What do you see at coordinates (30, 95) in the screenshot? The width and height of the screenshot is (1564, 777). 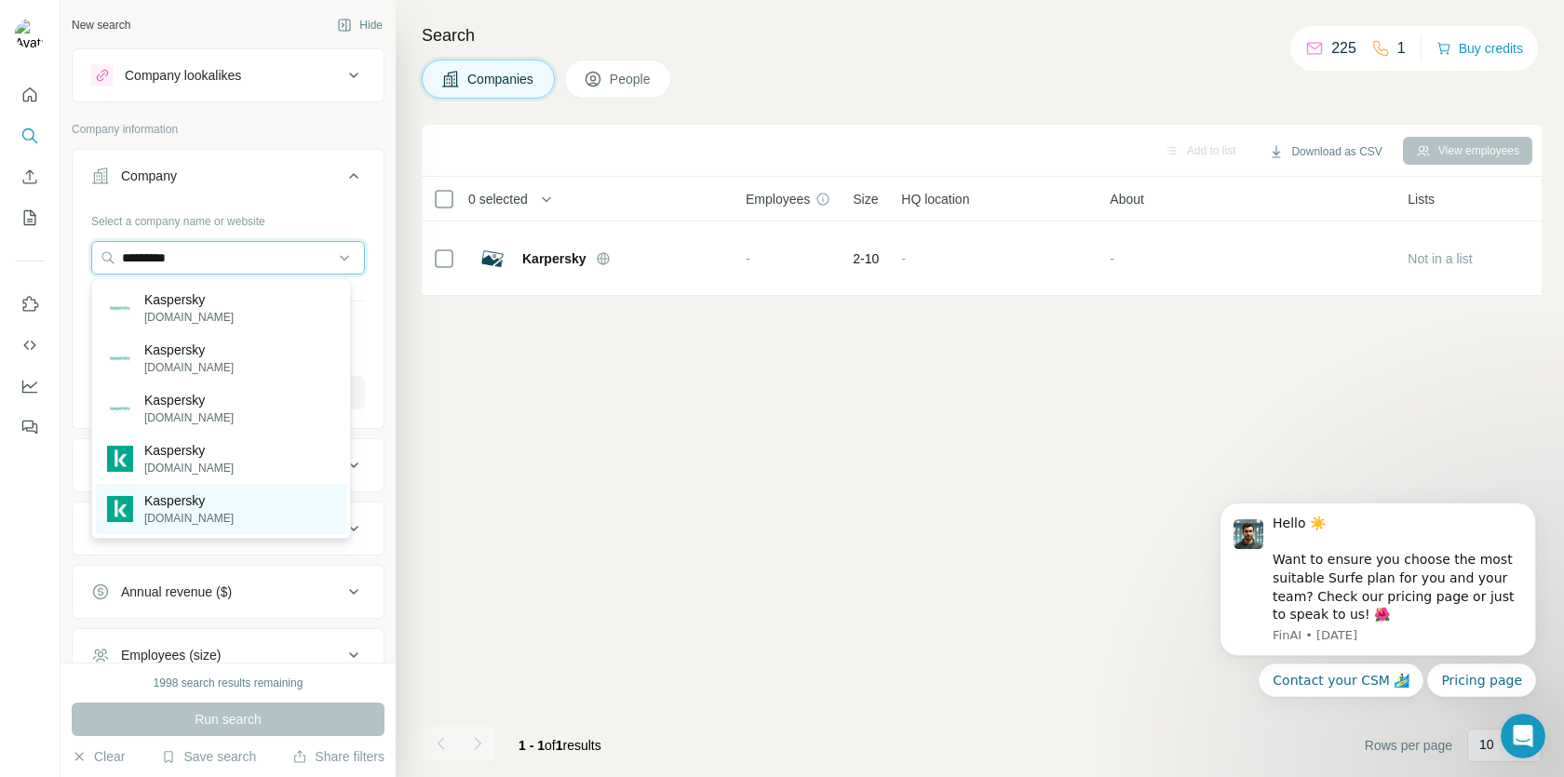 I see `button: Quick start` at bounding box center [30, 95].